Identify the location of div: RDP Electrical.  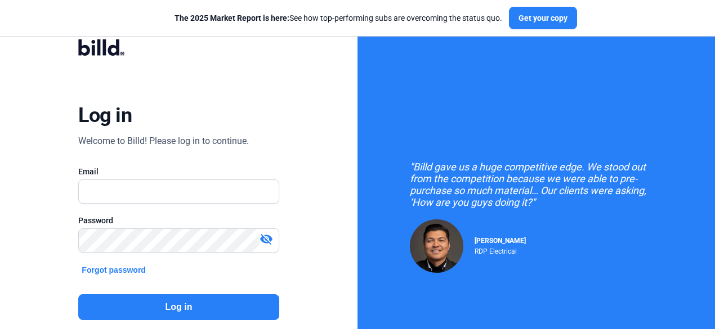
(500, 250).